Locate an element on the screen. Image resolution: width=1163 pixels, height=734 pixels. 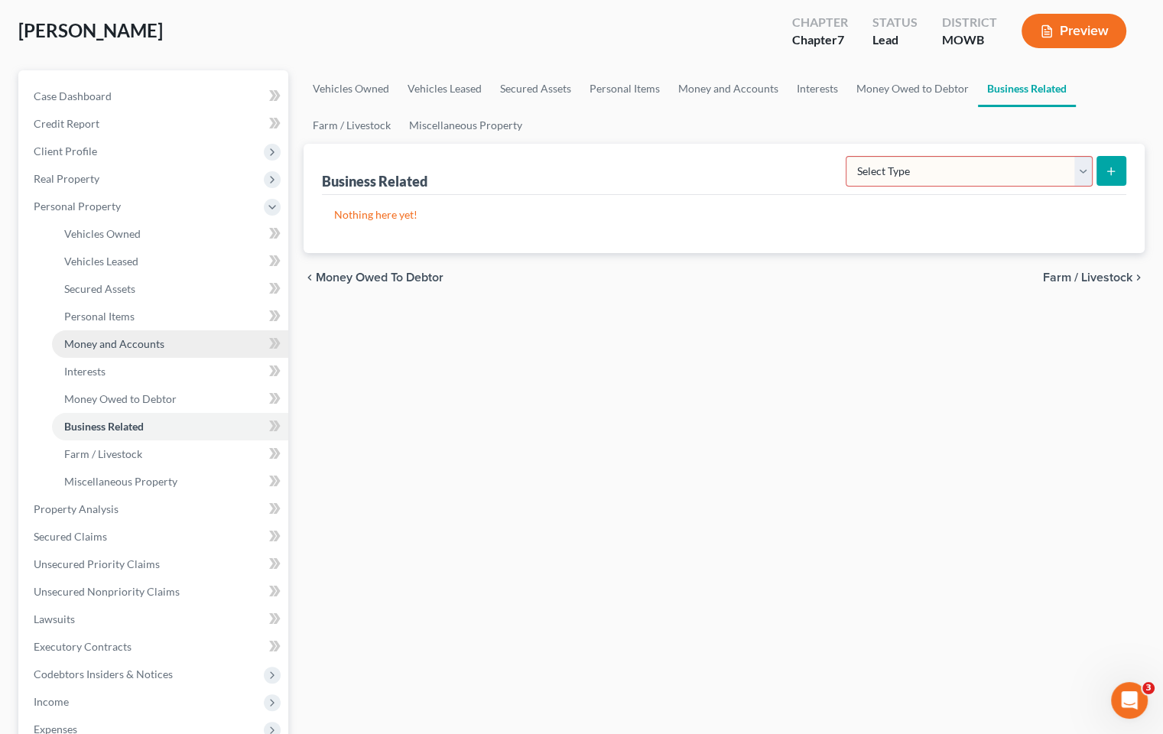
span: Vehicles Leased is located at coordinates (101, 261).